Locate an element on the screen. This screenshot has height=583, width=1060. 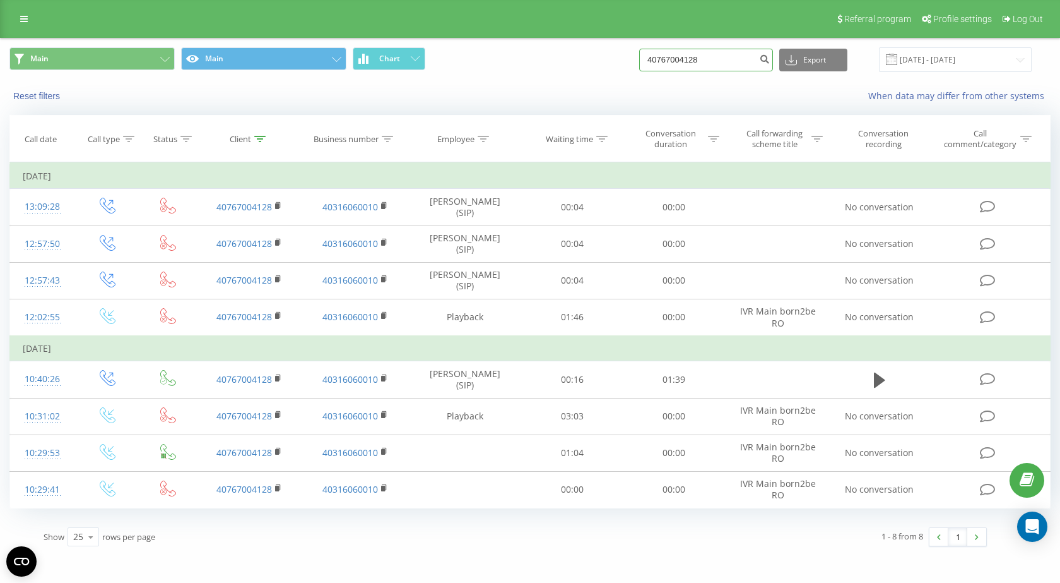
div: Waiting time is located at coordinates (569, 139).